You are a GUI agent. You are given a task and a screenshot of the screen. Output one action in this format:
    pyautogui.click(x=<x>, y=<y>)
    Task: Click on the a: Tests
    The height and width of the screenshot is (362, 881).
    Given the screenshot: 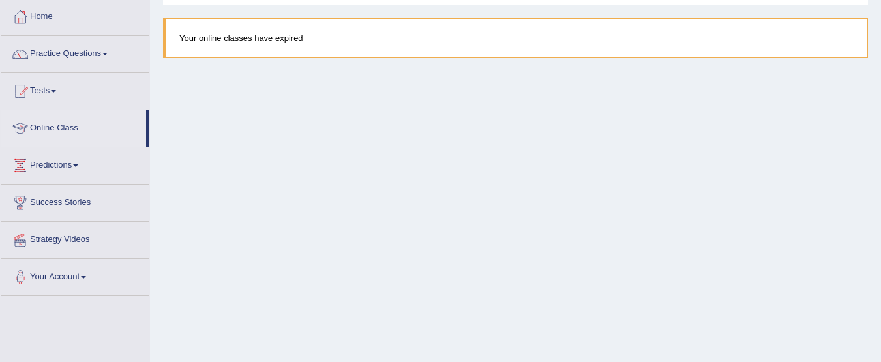 What is the action you would take?
    pyautogui.click(x=75, y=89)
    